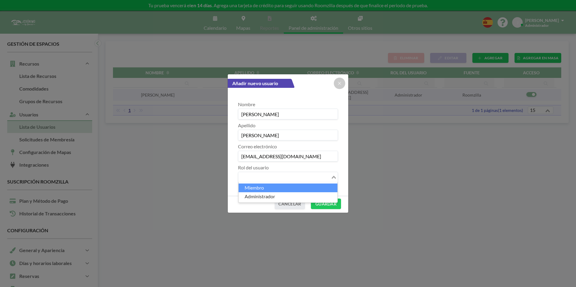 This screenshot has width=576, height=287. What do you see at coordinates (288, 177) in the screenshot?
I see `div: Search for option` at bounding box center [288, 177].